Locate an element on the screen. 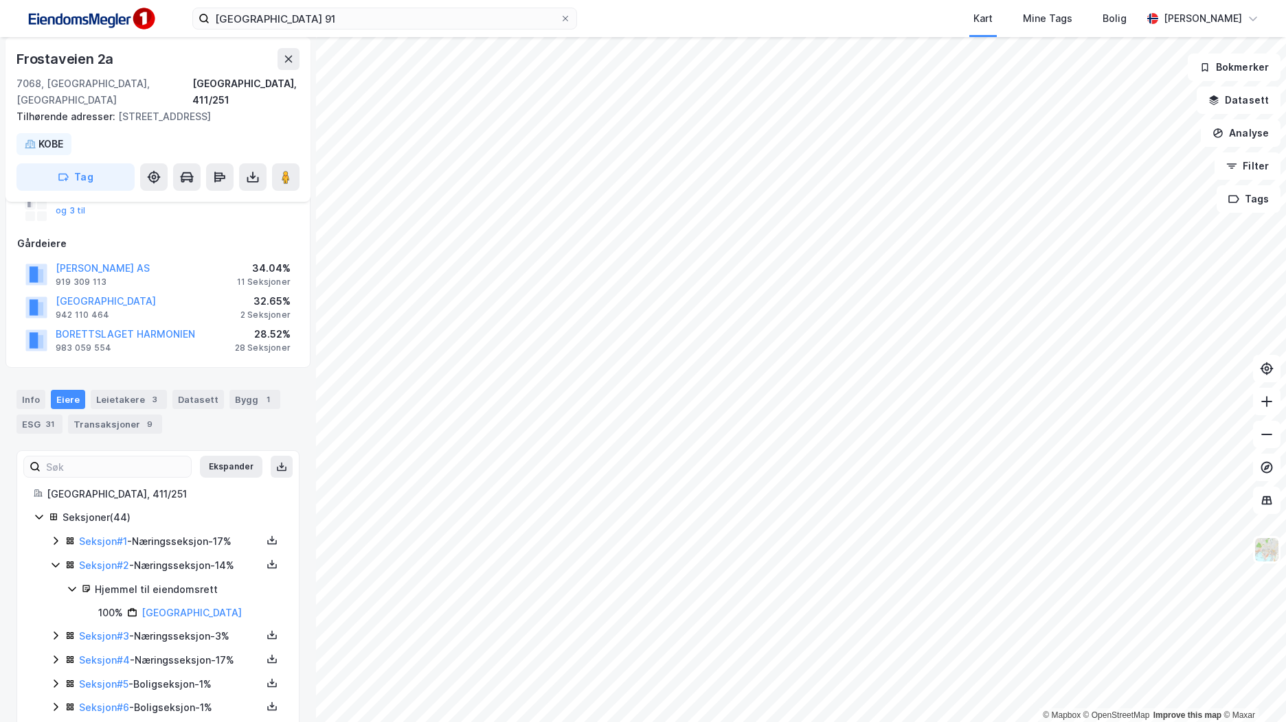  div: Gårdeiere is located at coordinates (158, 244).